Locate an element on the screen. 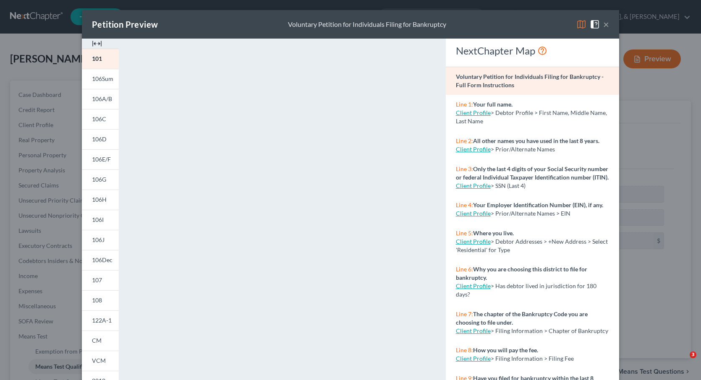  span: > Debtor Profile > First Name, Middle Name, Last Name is located at coordinates (532, 117).